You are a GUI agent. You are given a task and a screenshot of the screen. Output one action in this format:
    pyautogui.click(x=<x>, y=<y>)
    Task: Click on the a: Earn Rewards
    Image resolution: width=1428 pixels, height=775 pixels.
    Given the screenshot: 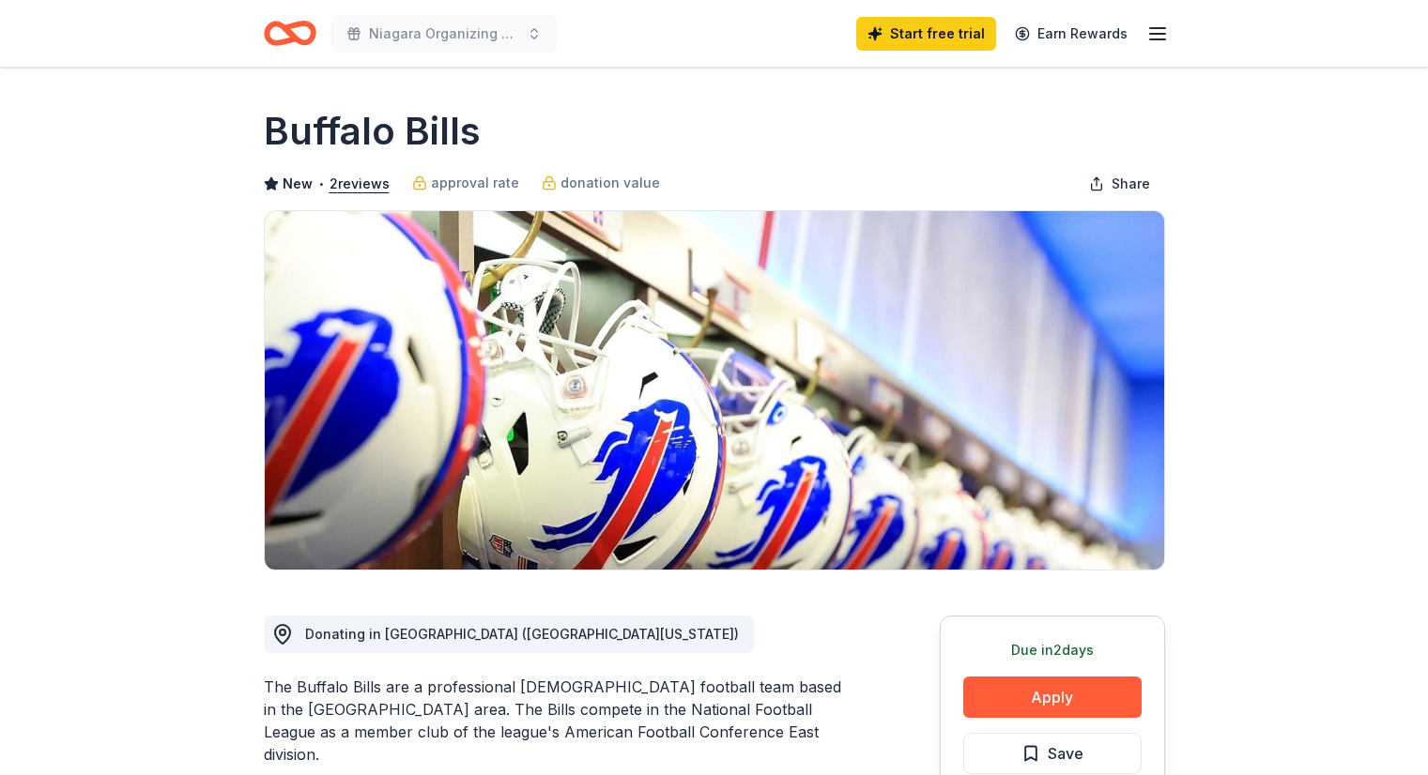 What is the action you would take?
    pyautogui.click(x=1071, y=34)
    